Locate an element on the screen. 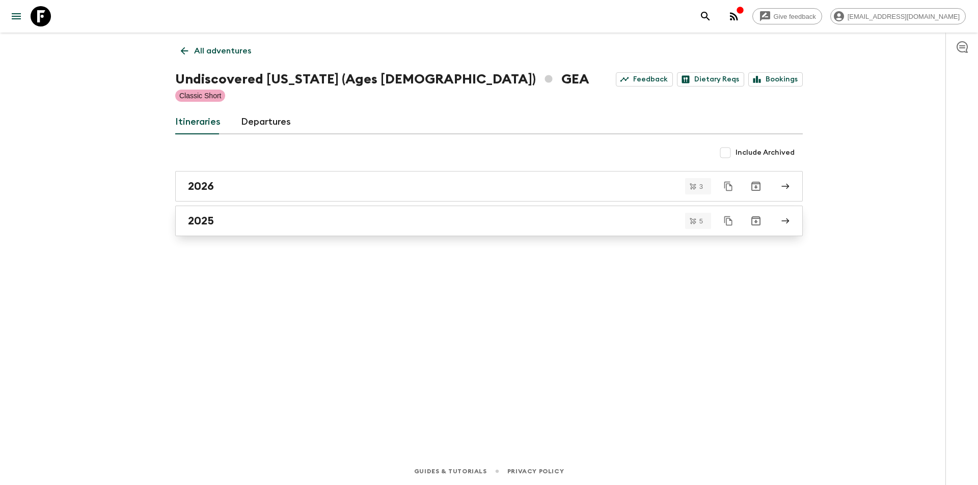 The width and height of the screenshot is (978, 485). a: Bookings is located at coordinates (775, 79).